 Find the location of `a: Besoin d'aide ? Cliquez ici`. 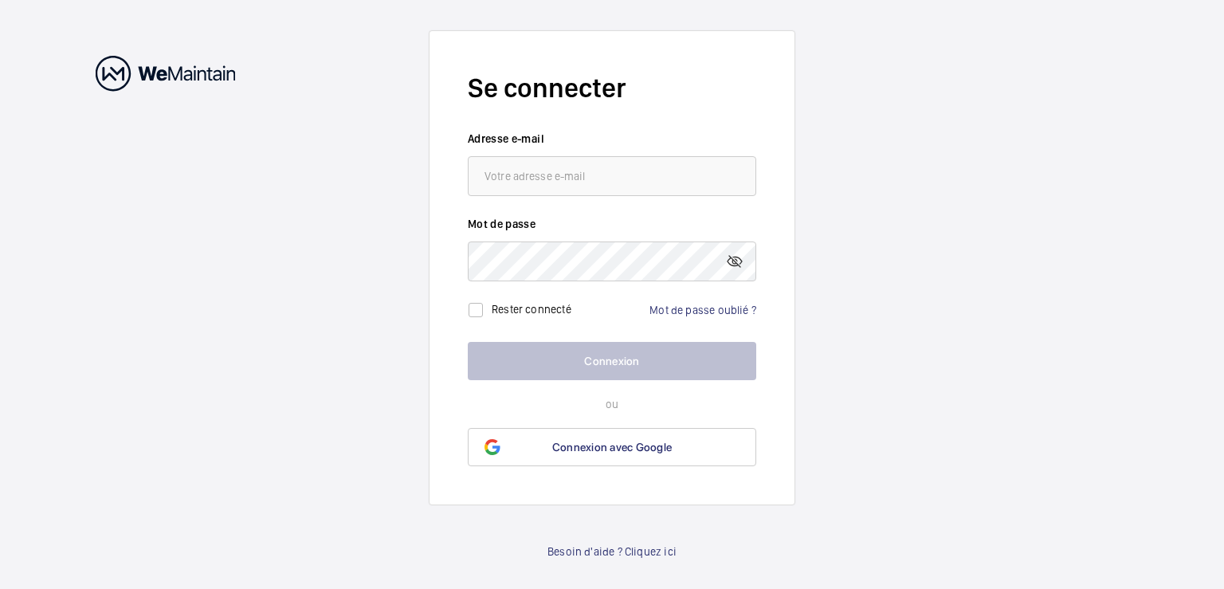

a: Besoin d'aide ? Cliquez ici is located at coordinates (612, 551).